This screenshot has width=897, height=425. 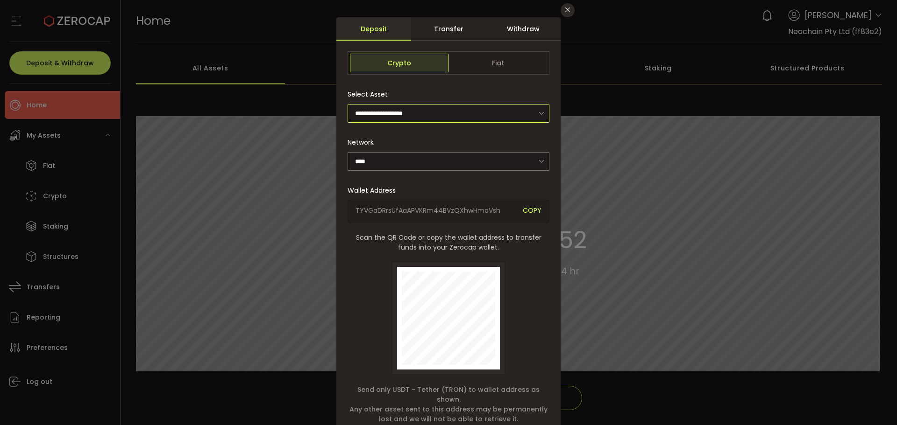 I want to click on div: Withdraw, so click(x=523, y=29).